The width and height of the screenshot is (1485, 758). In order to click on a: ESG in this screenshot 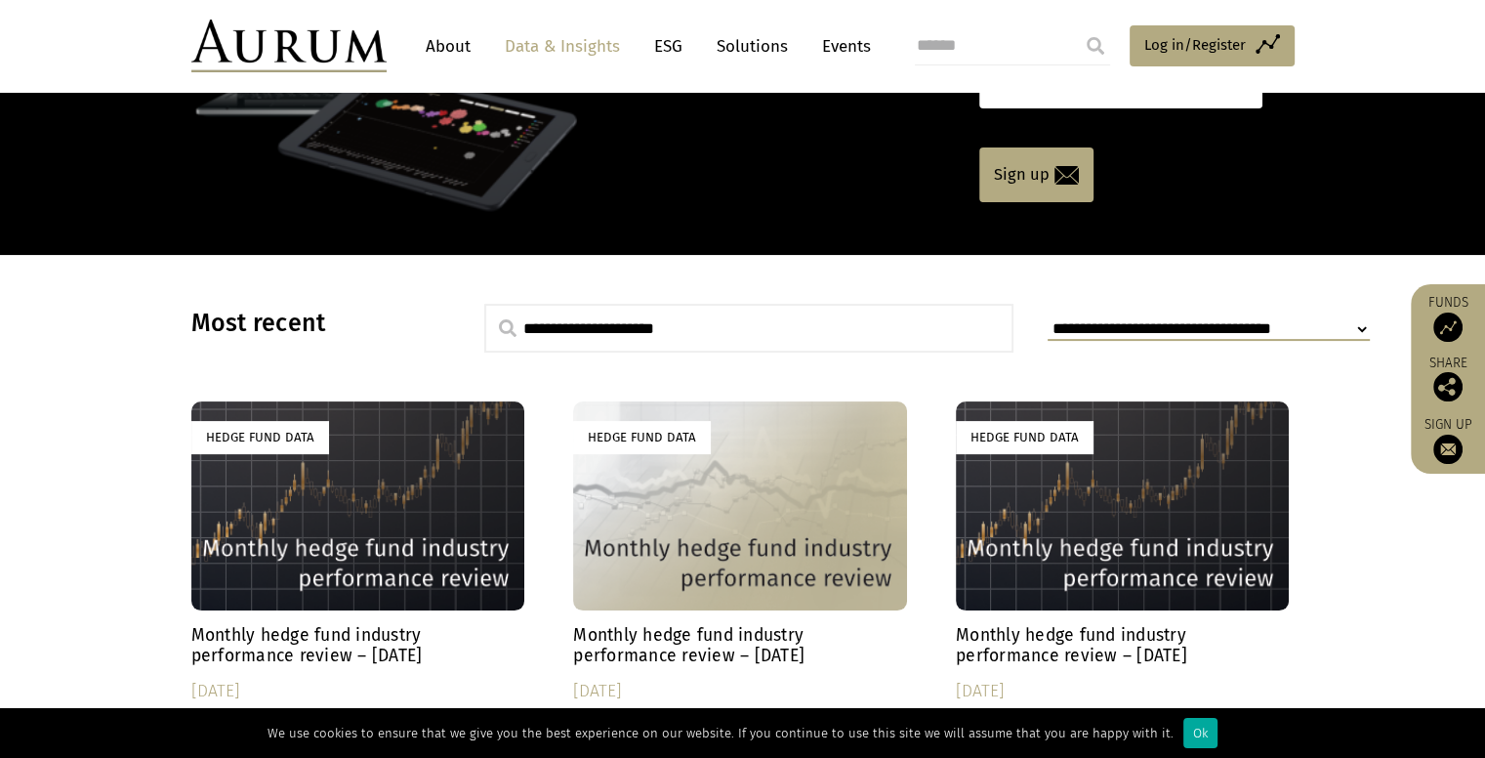, I will do `click(668, 46)`.